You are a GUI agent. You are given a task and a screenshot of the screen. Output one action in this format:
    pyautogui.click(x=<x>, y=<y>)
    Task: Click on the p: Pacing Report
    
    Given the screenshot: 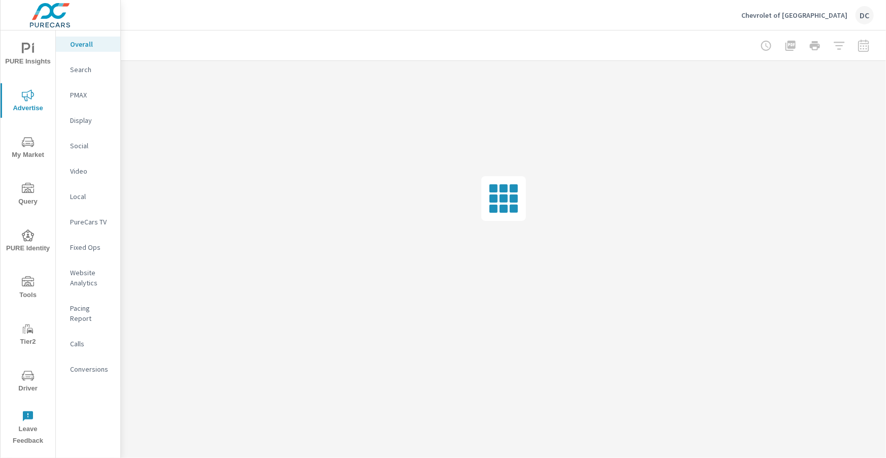 What is the action you would take?
    pyautogui.click(x=91, y=313)
    